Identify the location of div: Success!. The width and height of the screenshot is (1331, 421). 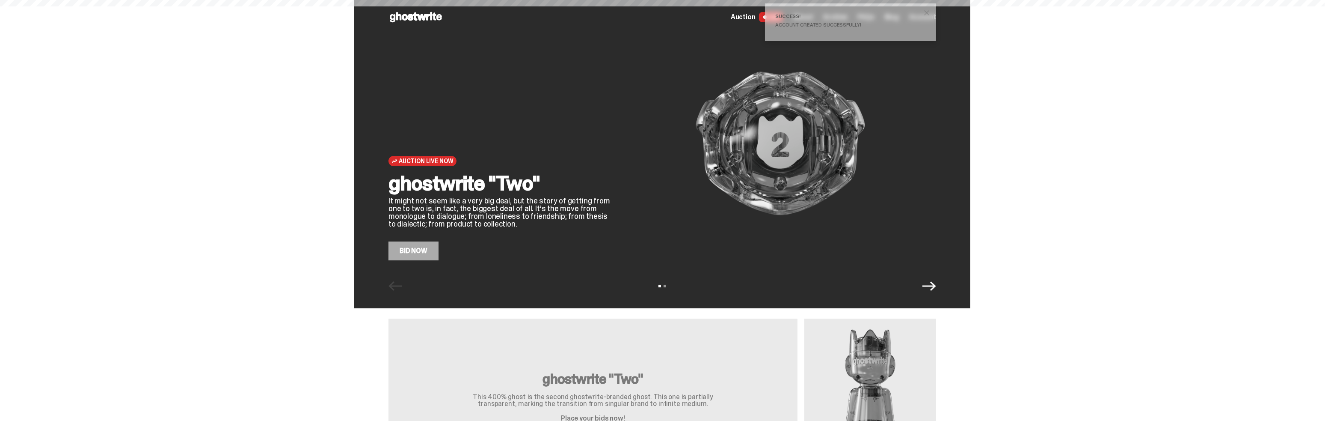
(847, 16).